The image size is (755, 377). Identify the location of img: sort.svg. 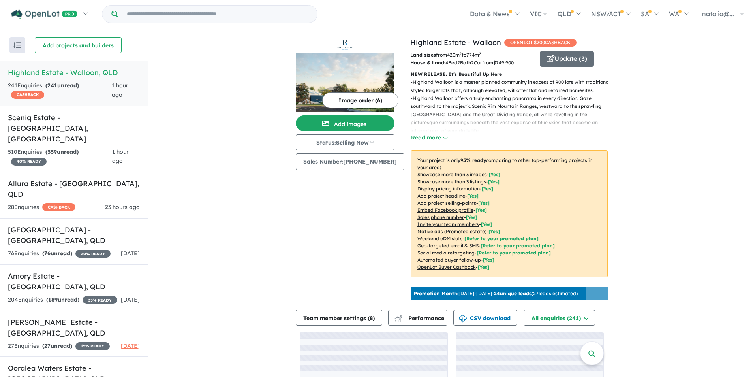
(17, 45).